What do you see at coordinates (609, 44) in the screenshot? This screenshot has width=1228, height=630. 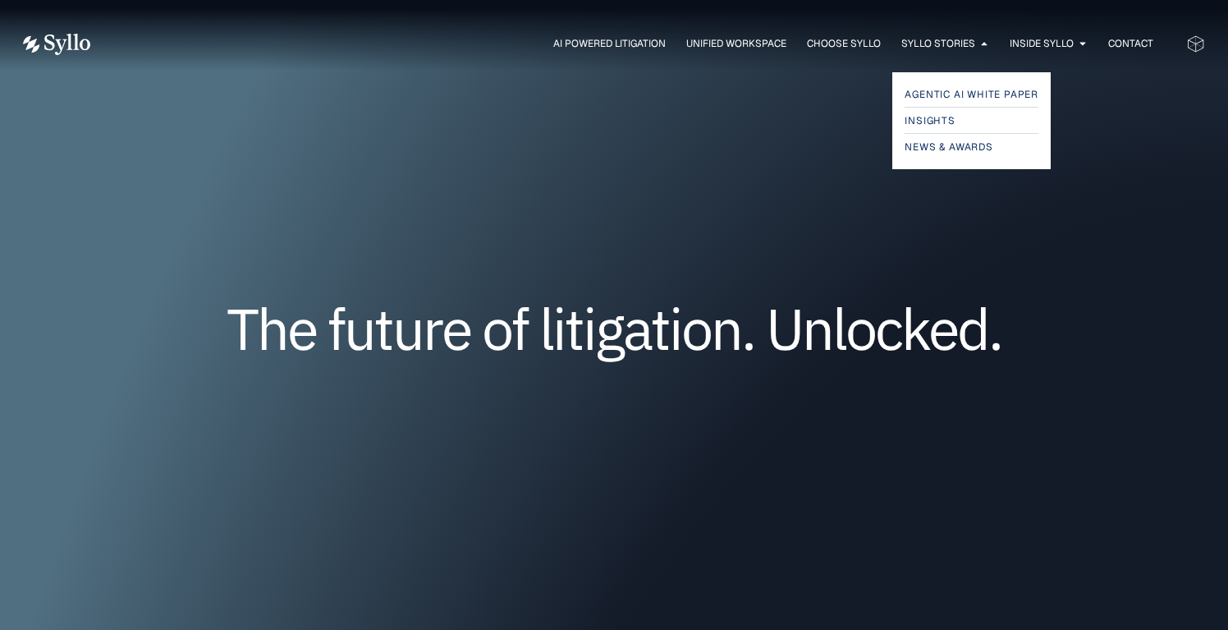 I see `a: AI Powered Litigation` at bounding box center [609, 44].